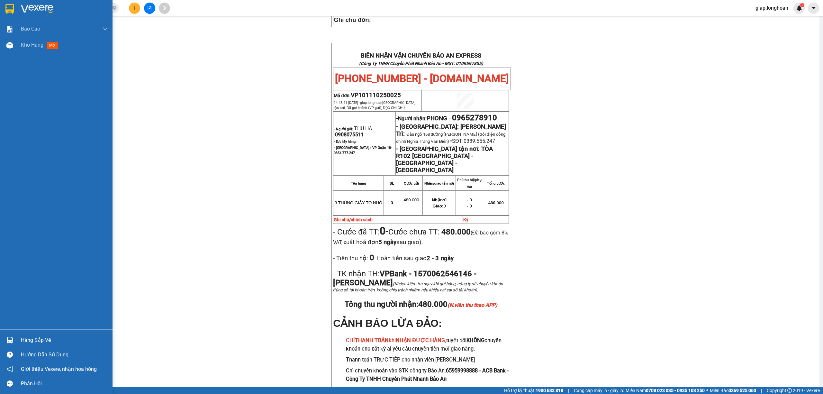 Image resolution: width=823 pixels, height=394 pixels. What do you see at coordinates (813, 8) in the screenshot?
I see `button: caret-down` at bounding box center [813, 8].